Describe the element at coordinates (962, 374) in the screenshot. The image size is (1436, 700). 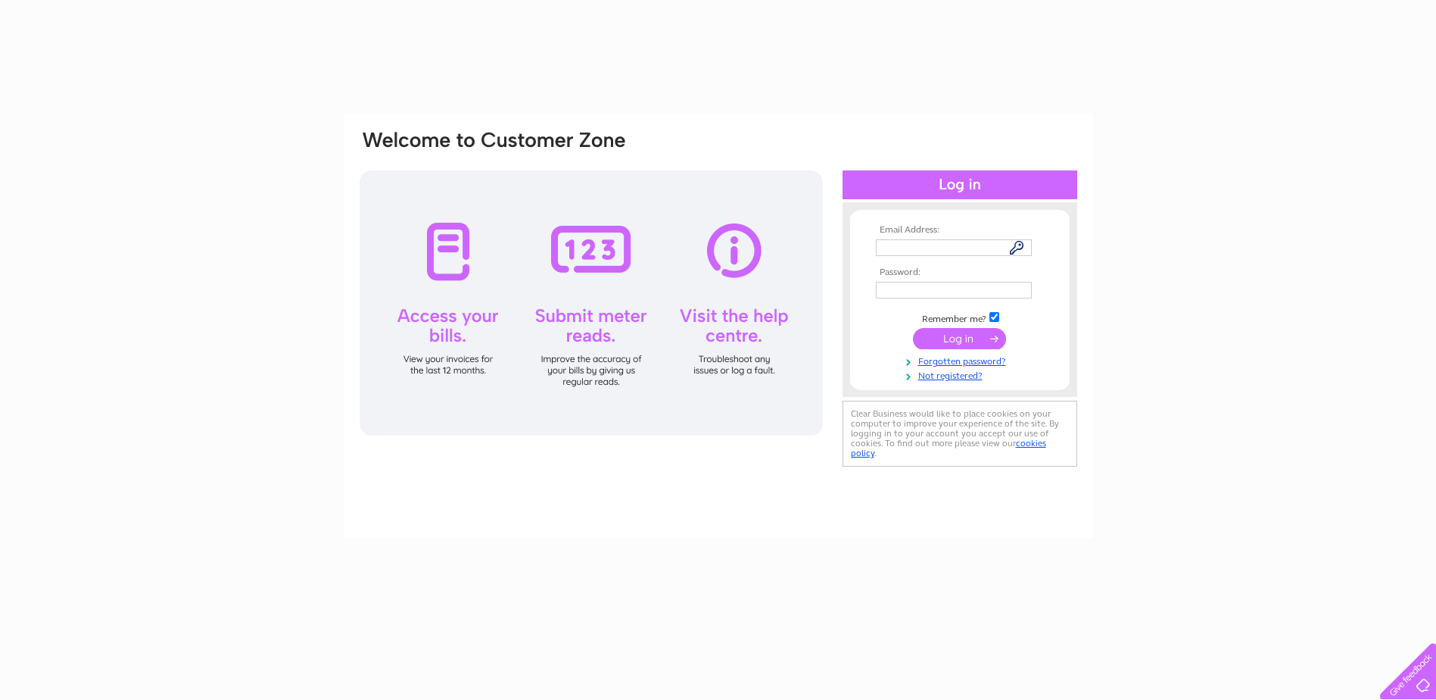
I see `a: Not registered?` at that location.